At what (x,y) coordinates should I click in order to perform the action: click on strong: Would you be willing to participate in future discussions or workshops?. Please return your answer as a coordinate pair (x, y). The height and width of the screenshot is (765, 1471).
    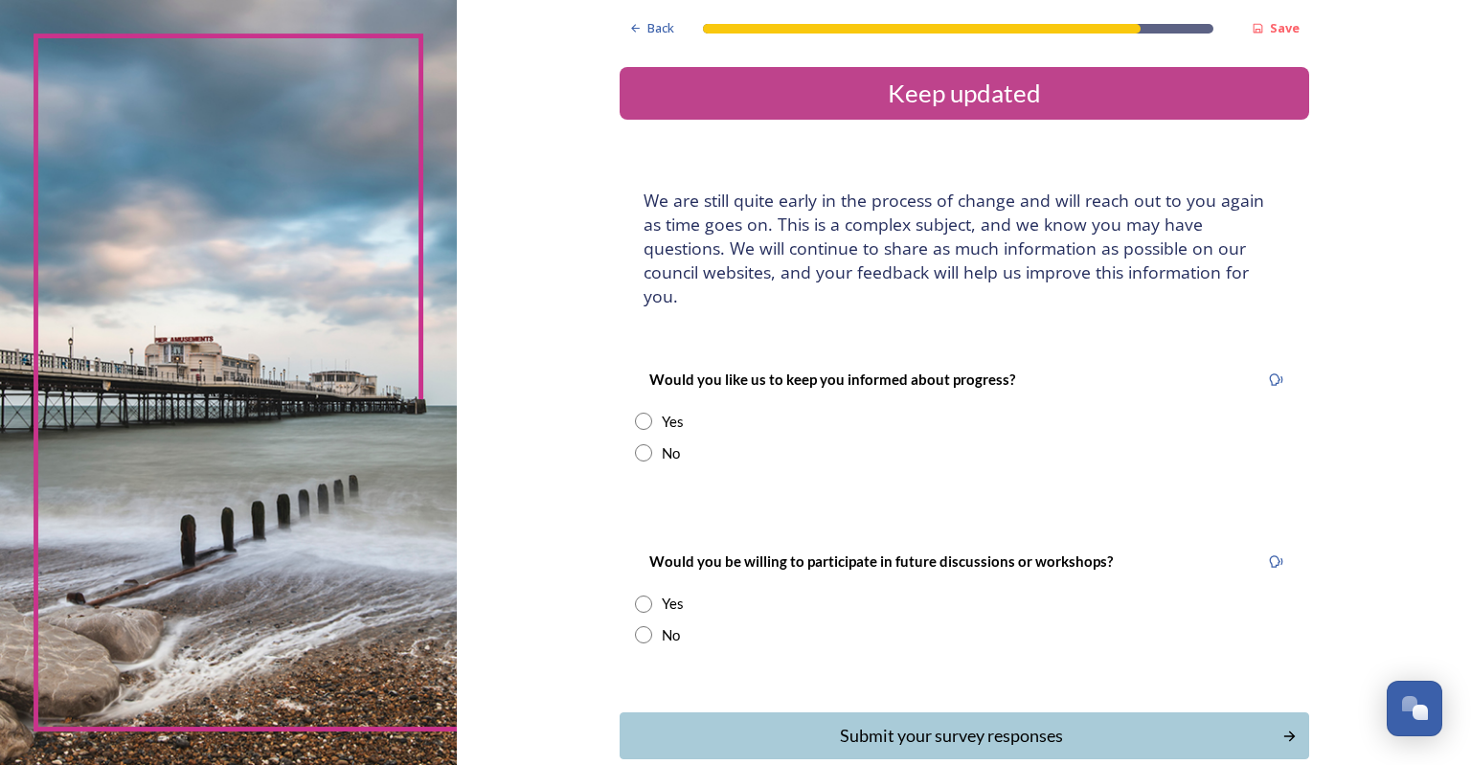
    Looking at the image, I should click on (881, 561).